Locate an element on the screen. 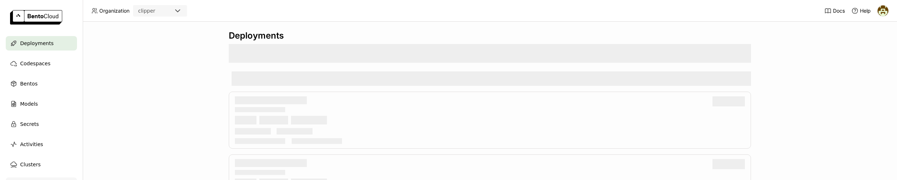 This screenshot has height=180, width=897. span: Deployments is located at coordinates (37, 43).